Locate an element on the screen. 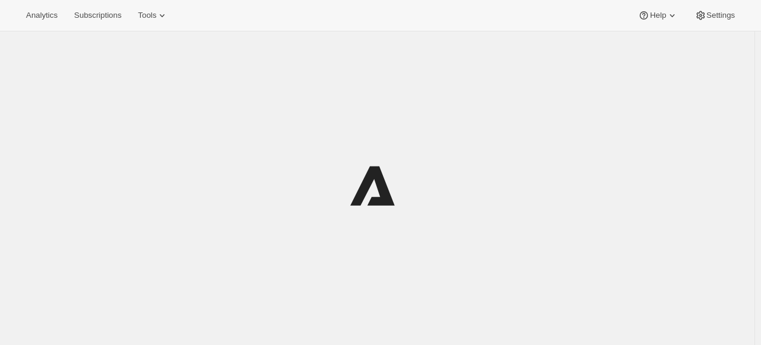 The width and height of the screenshot is (761, 345). span: Analytics is located at coordinates (41, 15).